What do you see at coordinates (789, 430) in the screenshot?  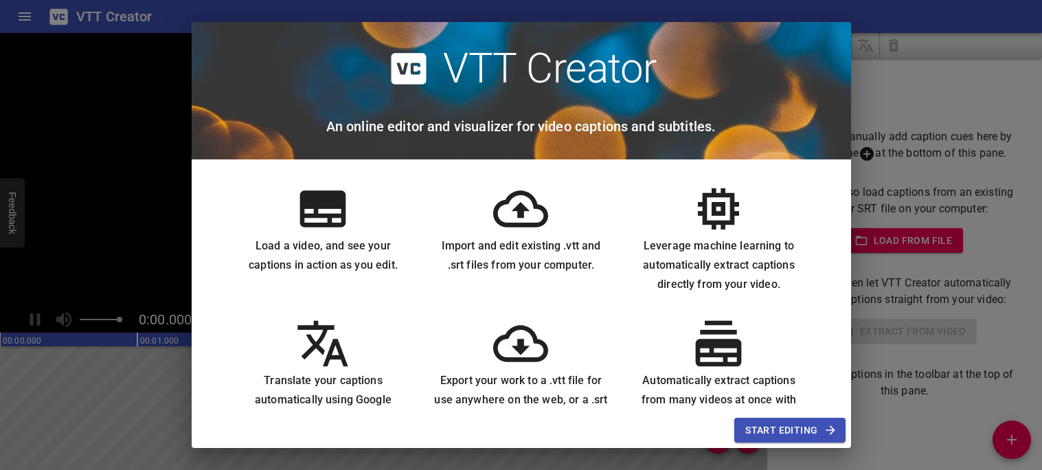 I see `span: Start Editing` at bounding box center [789, 430].